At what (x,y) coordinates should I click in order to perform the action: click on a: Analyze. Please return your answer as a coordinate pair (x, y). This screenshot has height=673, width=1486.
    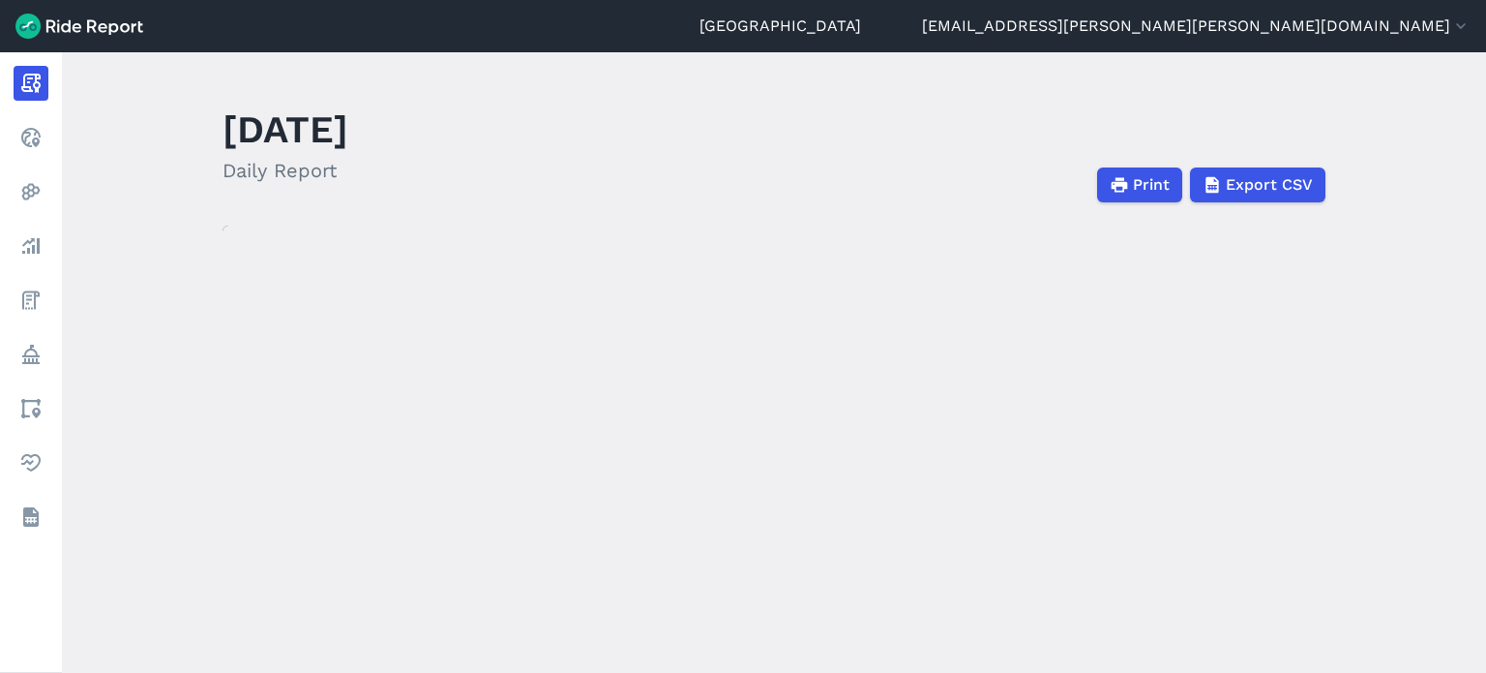
    Looking at the image, I should click on (31, 246).